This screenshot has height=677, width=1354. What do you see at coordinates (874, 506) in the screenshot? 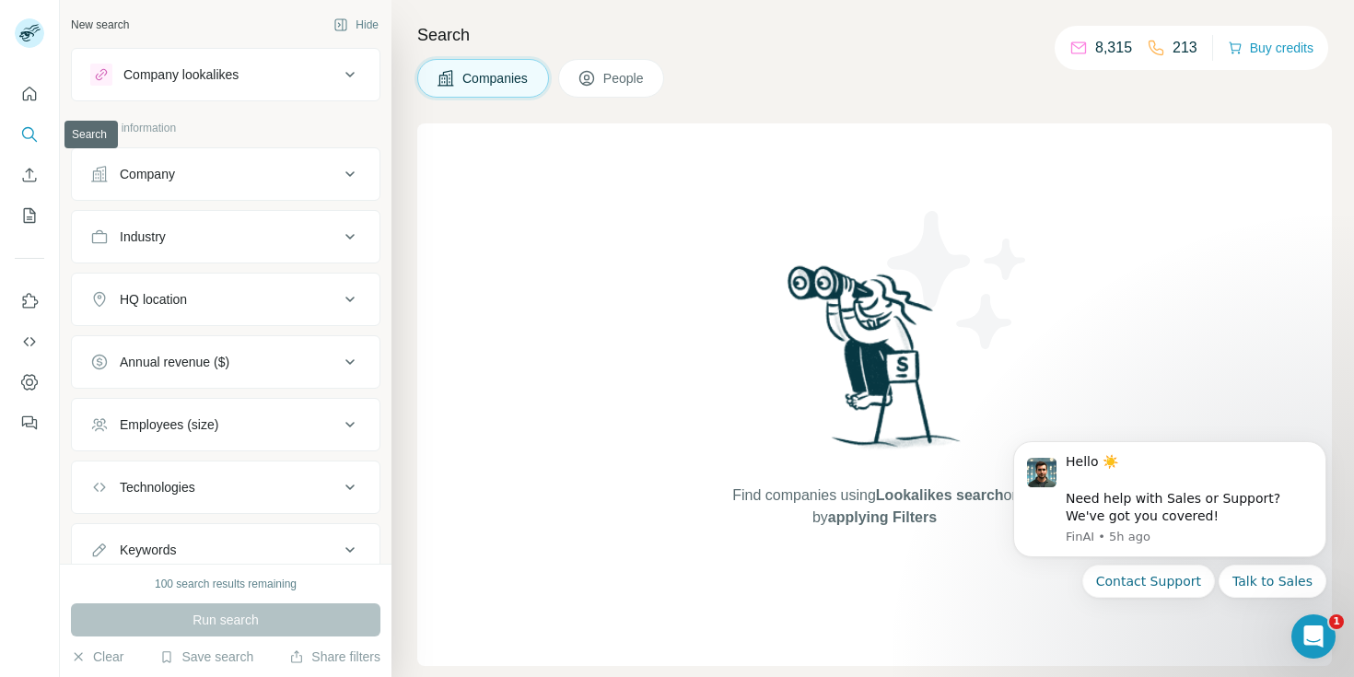
I see `span: Find companies using or by` at bounding box center [874, 506].